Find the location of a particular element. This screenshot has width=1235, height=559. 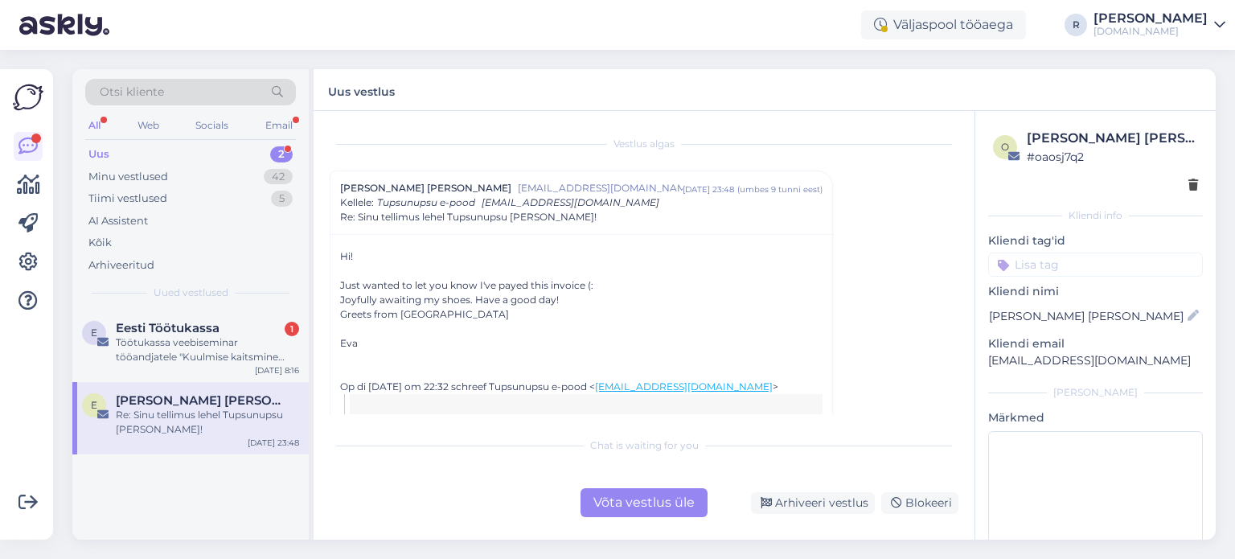

div: # oaosj7q2 is located at coordinates (1112, 157).